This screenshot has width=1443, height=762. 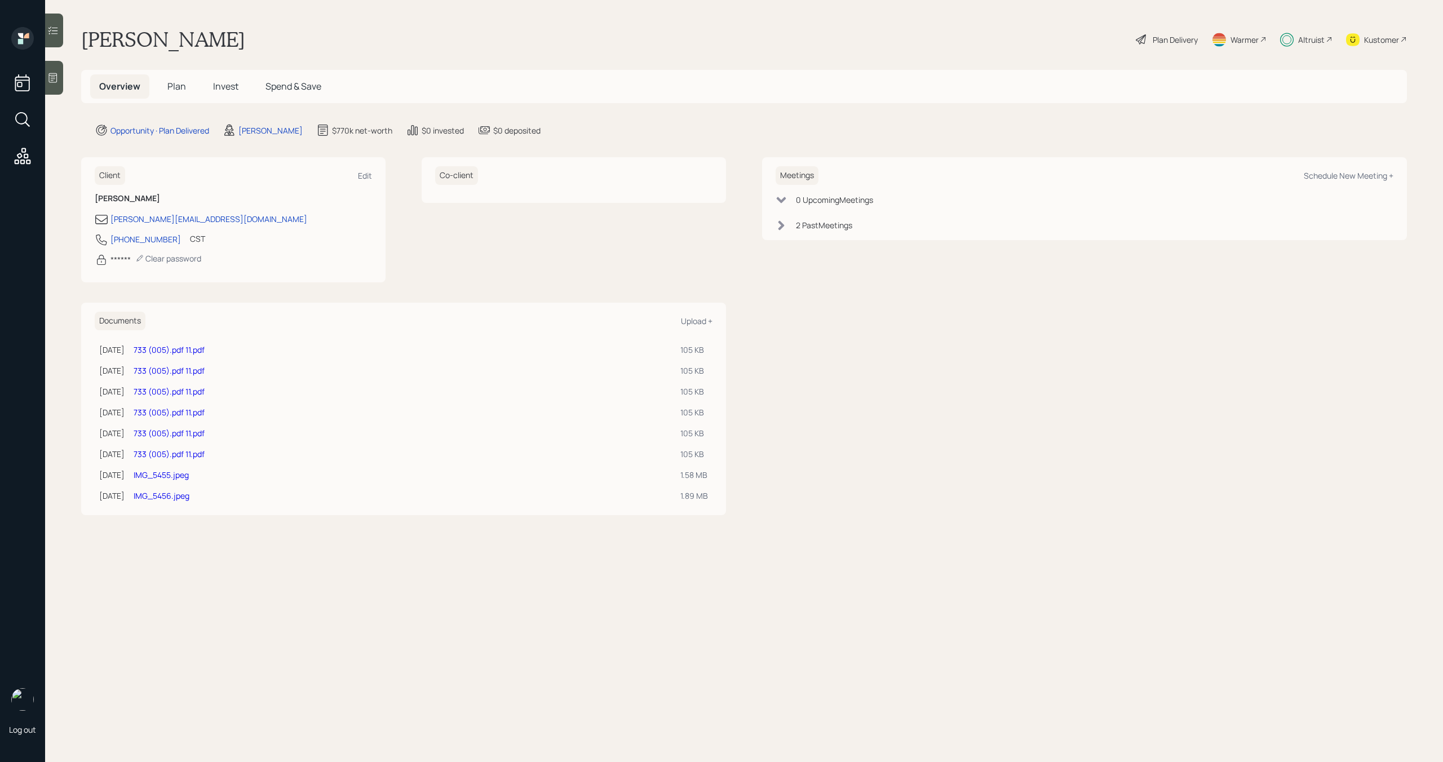 What do you see at coordinates (694, 495) in the screenshot?
I see `div: 1.89 MB` at bounding box center [694, 495].